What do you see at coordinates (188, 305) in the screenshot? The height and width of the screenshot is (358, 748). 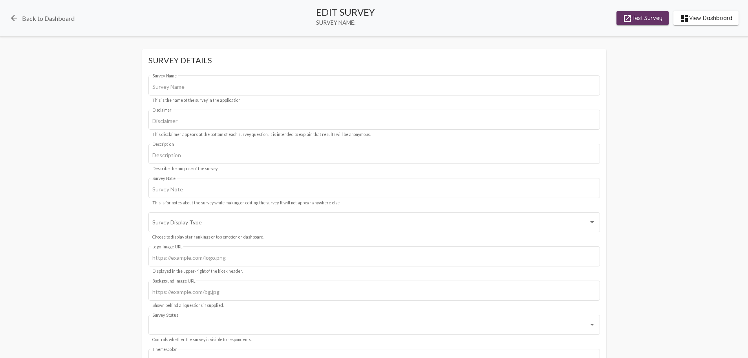 I see `mat-hint: Shown behind all questions if supplied.` at bounding box center [188, 305].